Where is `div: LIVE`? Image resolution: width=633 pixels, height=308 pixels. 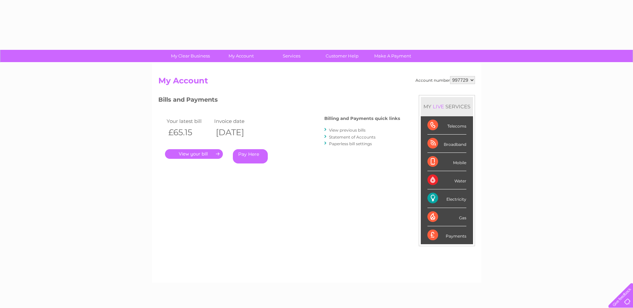 div: LIVE is located at coordinates (438, 106).